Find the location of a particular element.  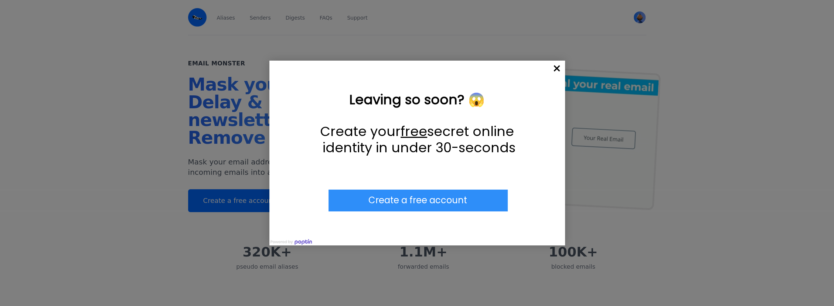

div: Leaving so soon? 😱 Create your free secret online identity in under 30-seconds is located at coordinates (417, 123).